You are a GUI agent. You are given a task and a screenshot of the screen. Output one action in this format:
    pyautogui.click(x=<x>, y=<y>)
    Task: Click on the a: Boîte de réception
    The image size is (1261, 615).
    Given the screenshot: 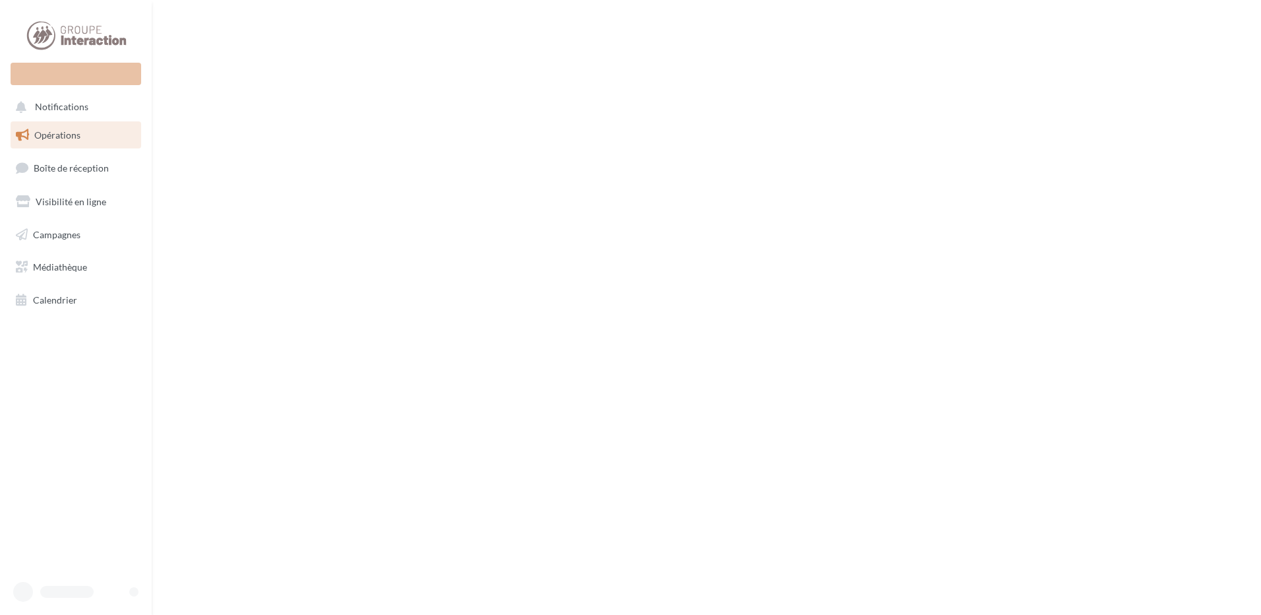 What is the action you would take?
    pyautogui.click(x=76, y=168)
    